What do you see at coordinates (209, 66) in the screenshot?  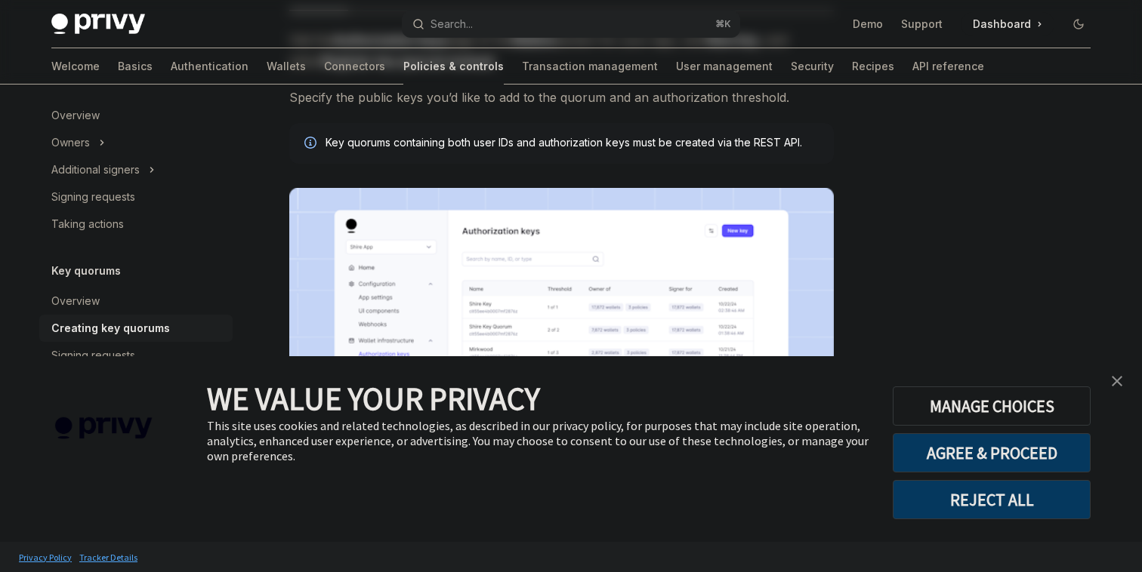 I see `a: Authentication` at bounding box center [209, 66].